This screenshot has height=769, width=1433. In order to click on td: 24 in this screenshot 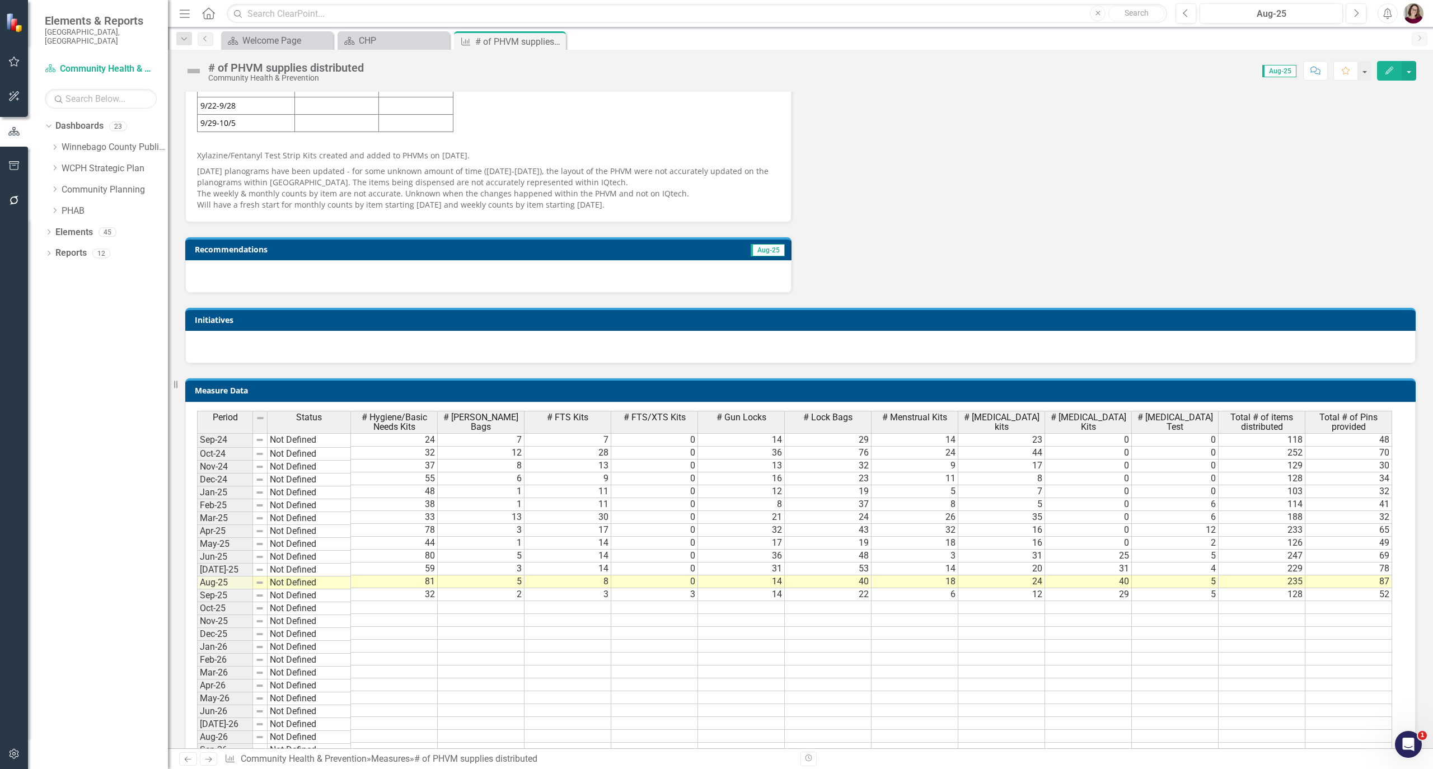, I will do `click(915, 453)`.